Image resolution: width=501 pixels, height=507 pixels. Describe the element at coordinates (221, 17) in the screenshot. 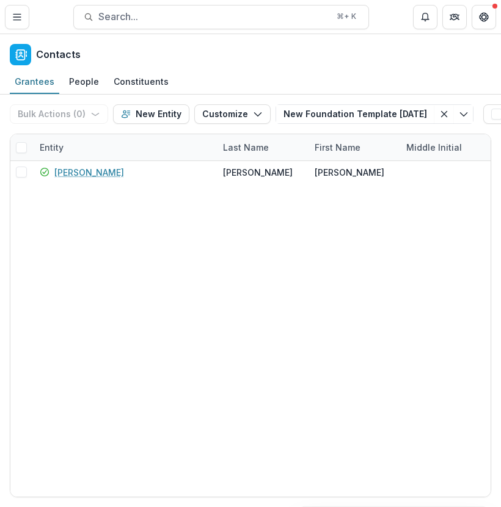

I see `button: Search...` at that location.